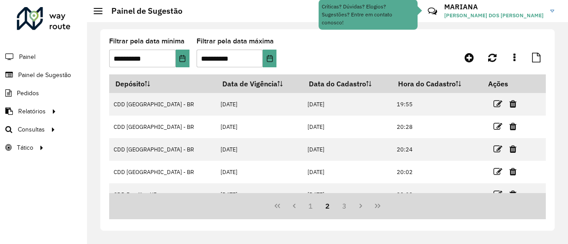 This screenshot has width=568, height=244. What do you see at coordinates (508, 84) in the screenshot?
I see `th: Ações` at bounding box center [508, 84].